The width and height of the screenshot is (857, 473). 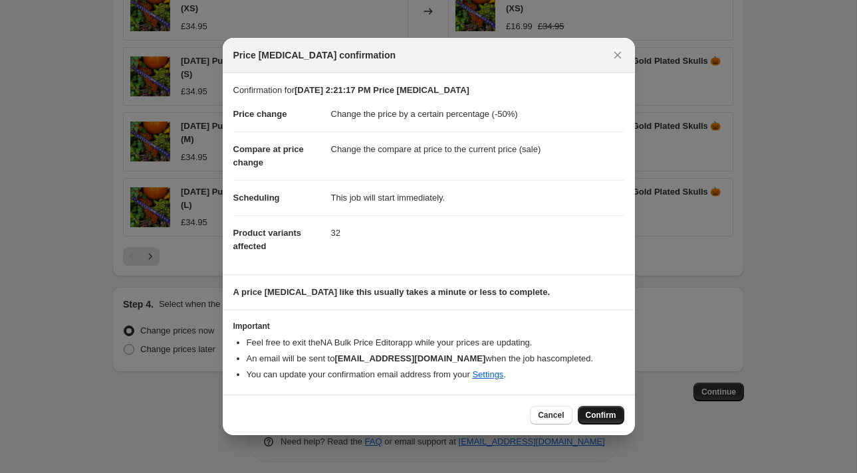 I want to click on a: Settings, so click(x=487, y=374).